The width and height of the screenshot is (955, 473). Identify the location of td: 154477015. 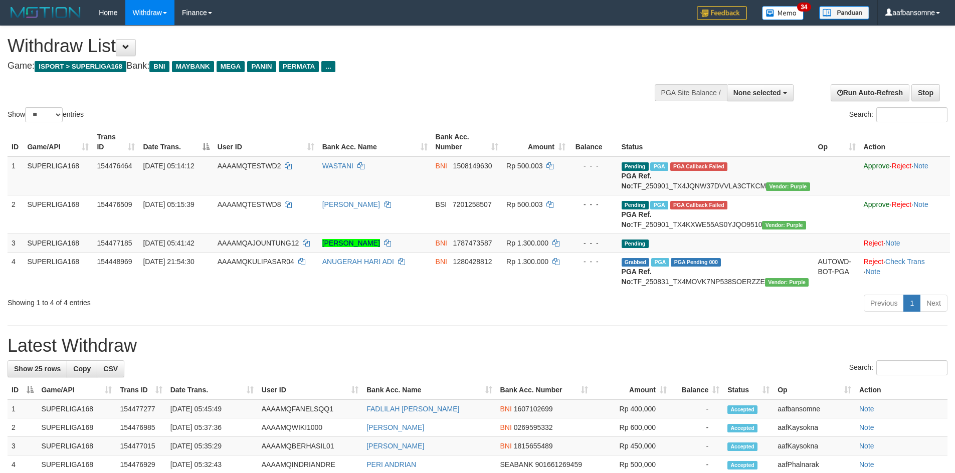
(141, 446).